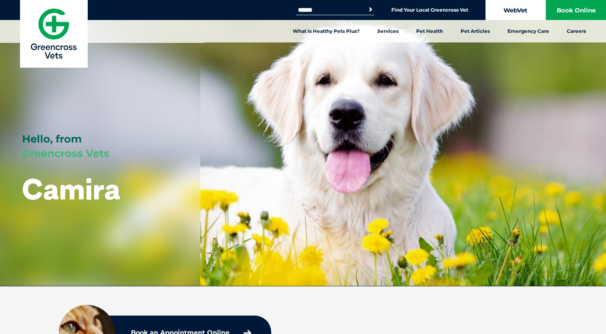  What do you see at coordinates (71, 189) in the screenshot?
I see `h1: Camira` at bounding box center [71, 189].